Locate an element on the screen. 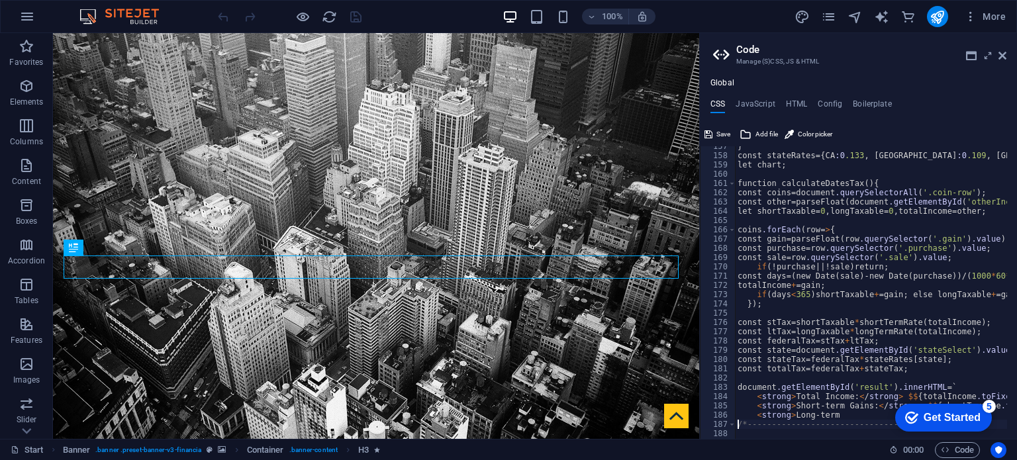 The image size is (1017, 460). h4: HTML is located at coordinates (797, 107).